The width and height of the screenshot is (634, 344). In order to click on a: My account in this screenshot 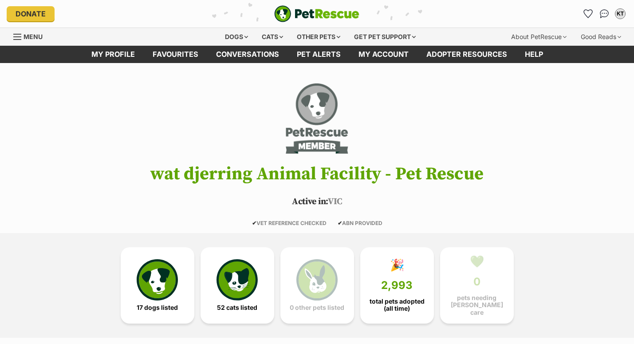, I will do `click(383, 54)`.